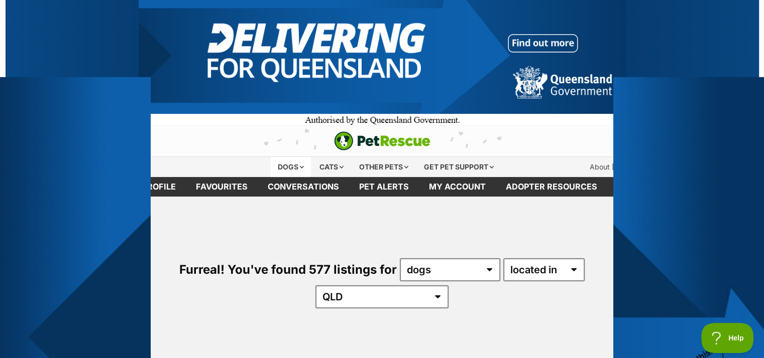  What do you see at coordinates (69, 224) in the screenshot?
I see `div: Special offer` at bounding box center [69, 224].